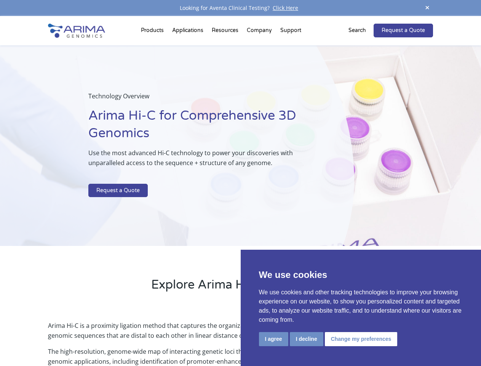  What do you see at coordinates (202, 99) in the screenshot?
I see `p: Technology Overview` at bounding box center [202, 99].